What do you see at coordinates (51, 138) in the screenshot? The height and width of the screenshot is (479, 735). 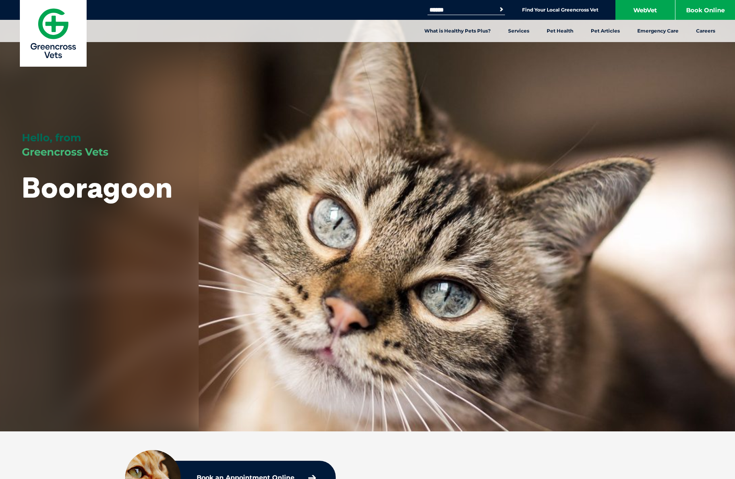 I see `span: Hello, from` at bounding box center [51, 138].